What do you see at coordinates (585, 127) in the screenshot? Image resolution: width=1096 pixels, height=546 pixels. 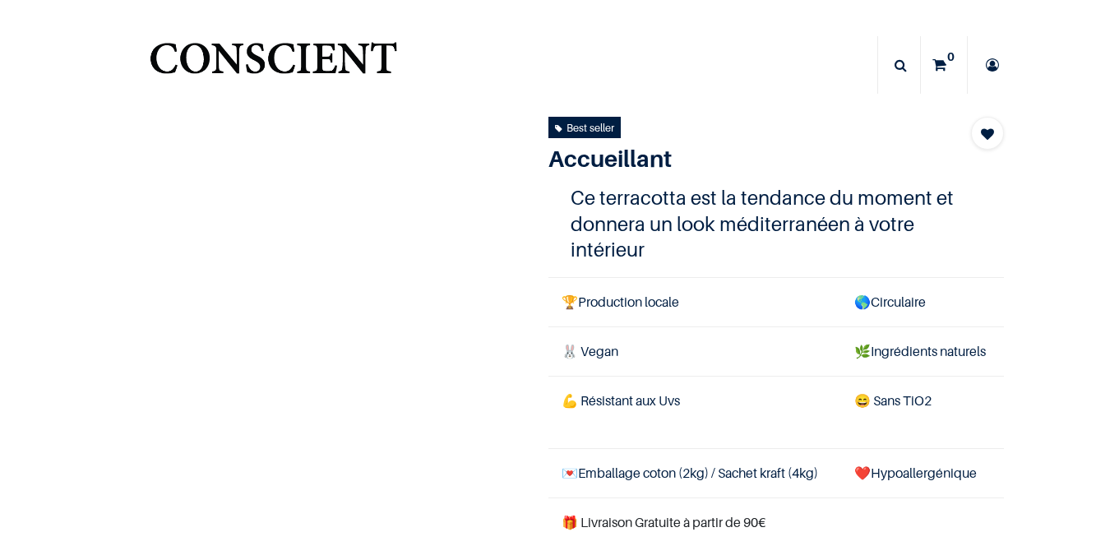 I see `div: Best seller` at bounding box center [585, 127].